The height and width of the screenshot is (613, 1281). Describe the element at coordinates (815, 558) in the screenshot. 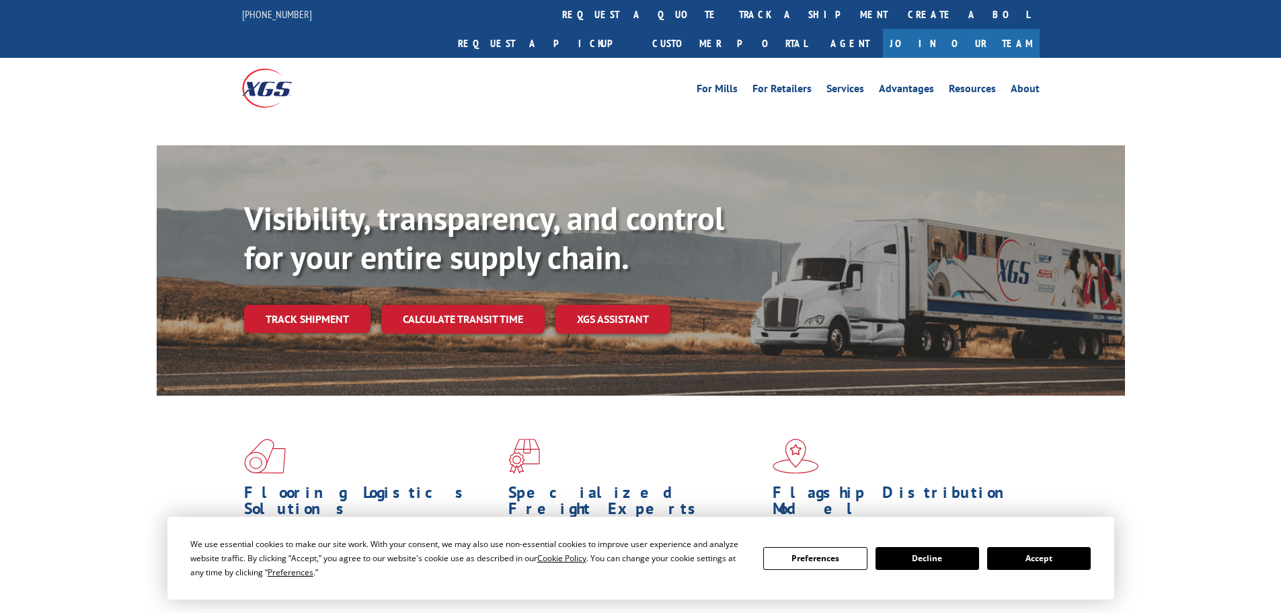

I see `button: Preferences` at that location.